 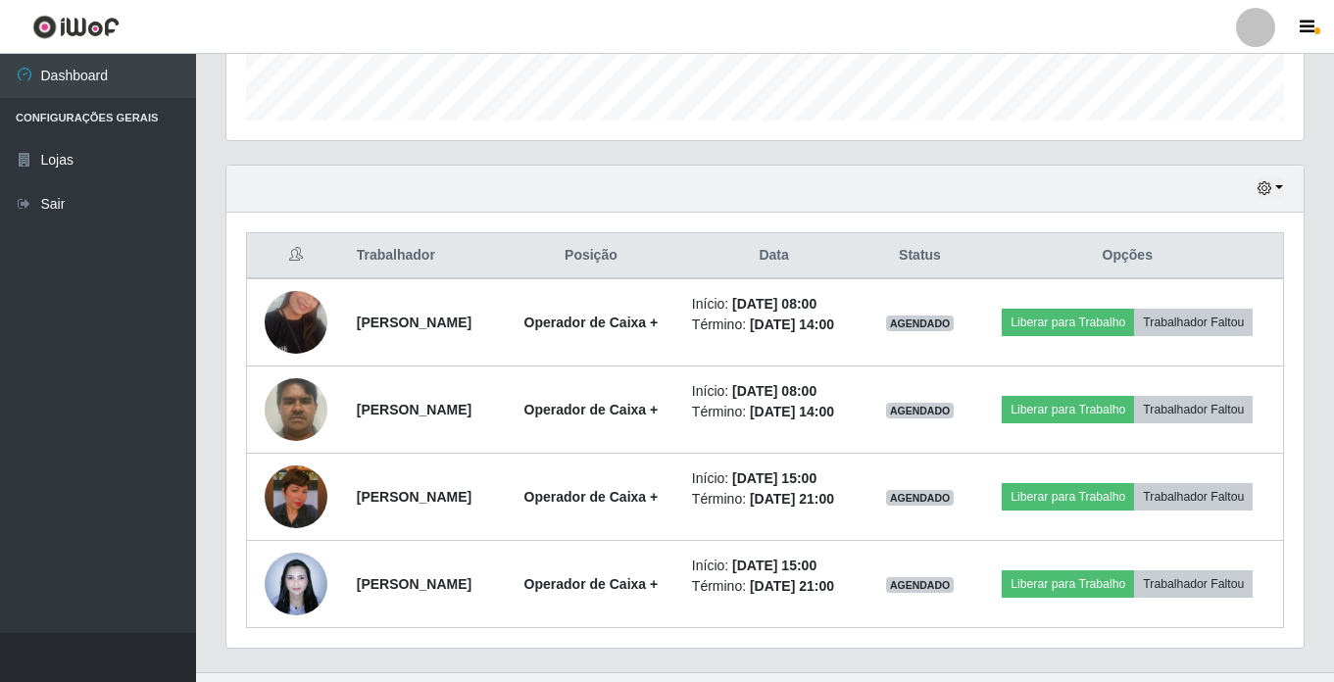 What do you see at coordinates (296, 322) in the screenshot?
I see `img: 1730602646133.jpeg` at bounding box center [296, 322].